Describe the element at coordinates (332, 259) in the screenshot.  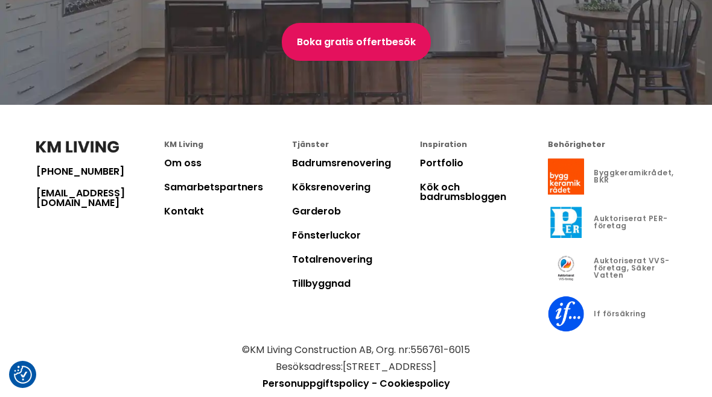
I see `a: Totalrenovering` at that location.